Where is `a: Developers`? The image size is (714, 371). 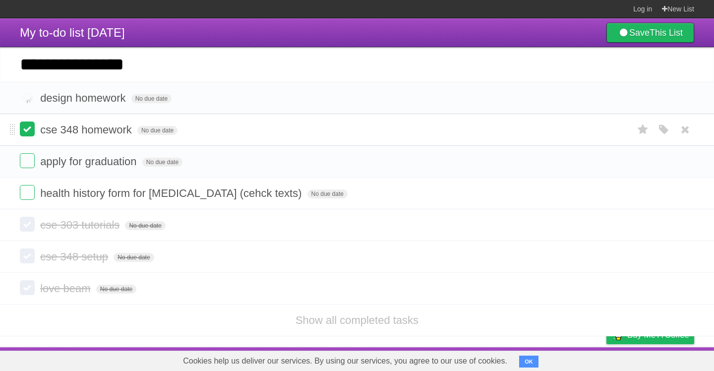 a: Developers is located at coordinates (527, 359).